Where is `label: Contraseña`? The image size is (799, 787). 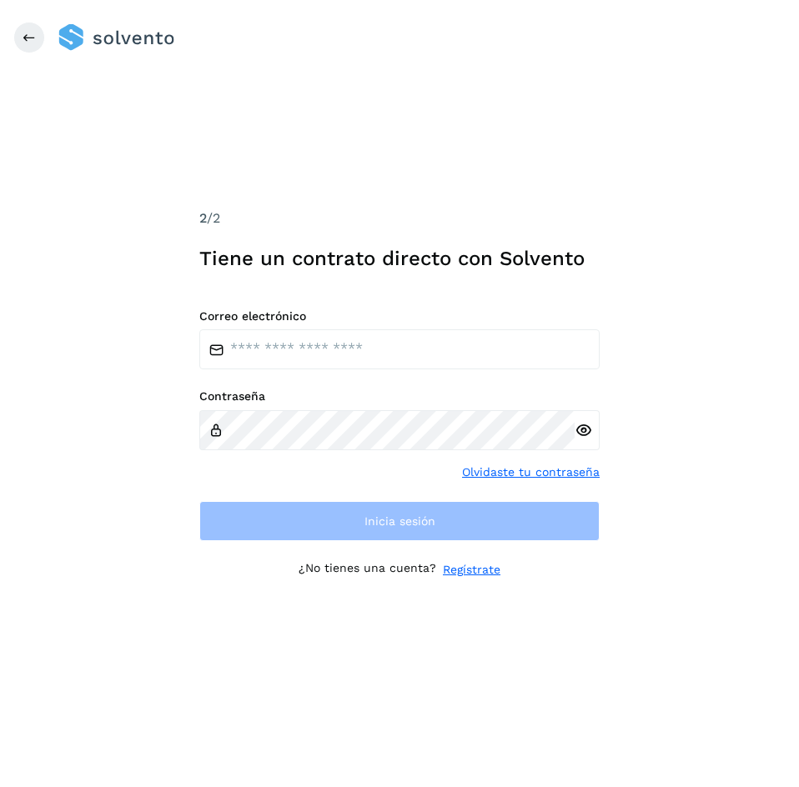 label: Contraseña is located at coordinates (399, 396).